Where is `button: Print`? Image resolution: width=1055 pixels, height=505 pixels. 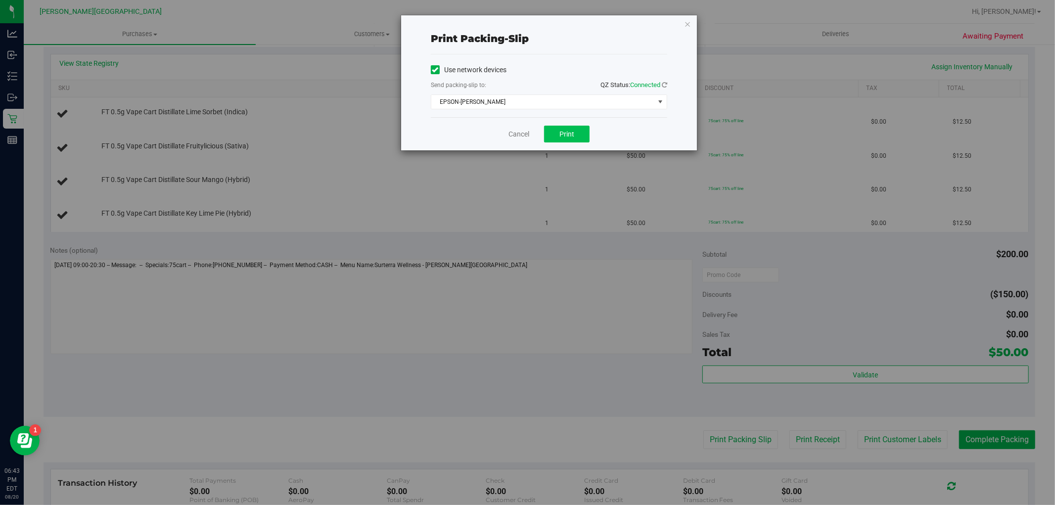
button: Print is located at coordinates (567, 134).